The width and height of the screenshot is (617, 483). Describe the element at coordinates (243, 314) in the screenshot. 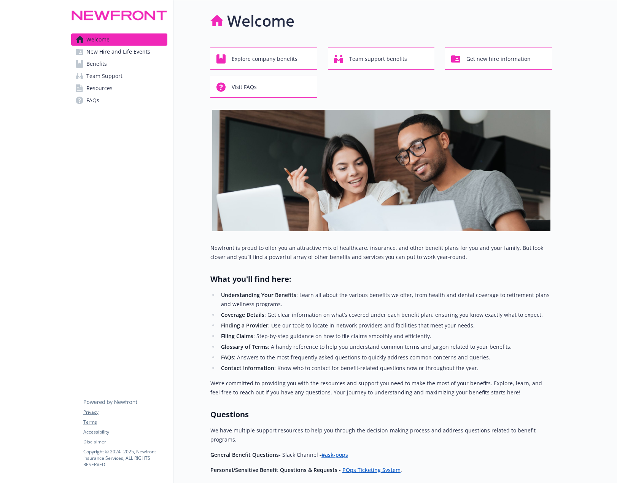

I see `strong: Coverage Details` at that location.